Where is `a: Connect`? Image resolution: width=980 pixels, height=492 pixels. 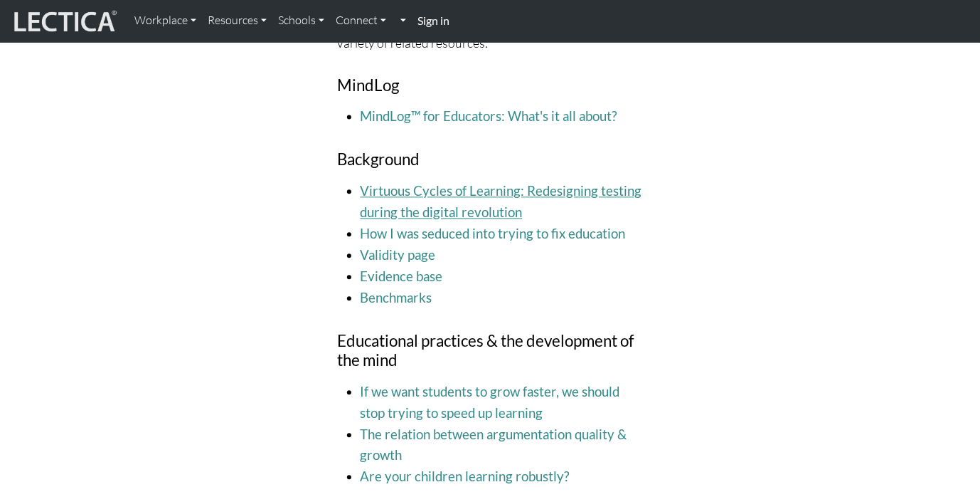
a: Connect is located at coordinates (361, 21).